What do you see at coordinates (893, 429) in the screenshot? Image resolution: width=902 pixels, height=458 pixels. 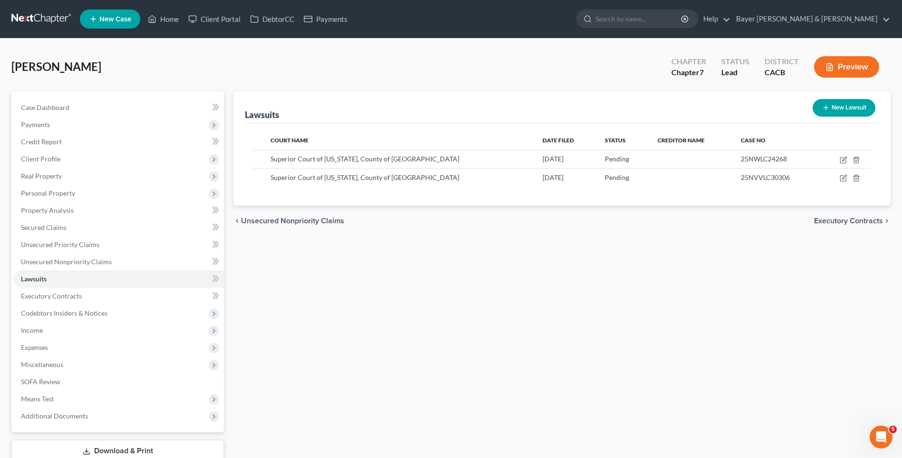 I see `span: 5` at bounding box center [893, 429].